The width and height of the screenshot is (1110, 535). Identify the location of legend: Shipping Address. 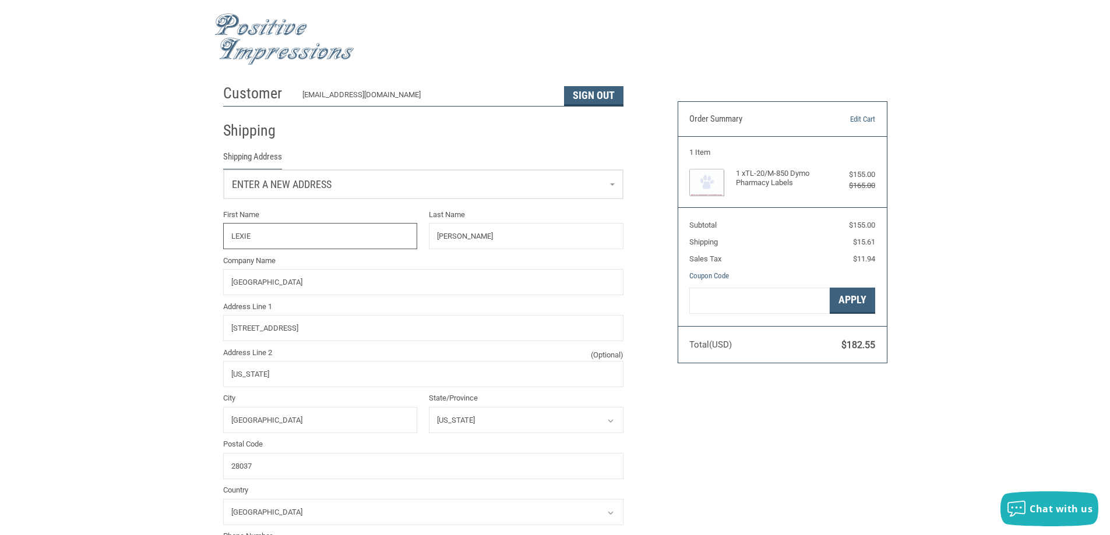
(252, 160).